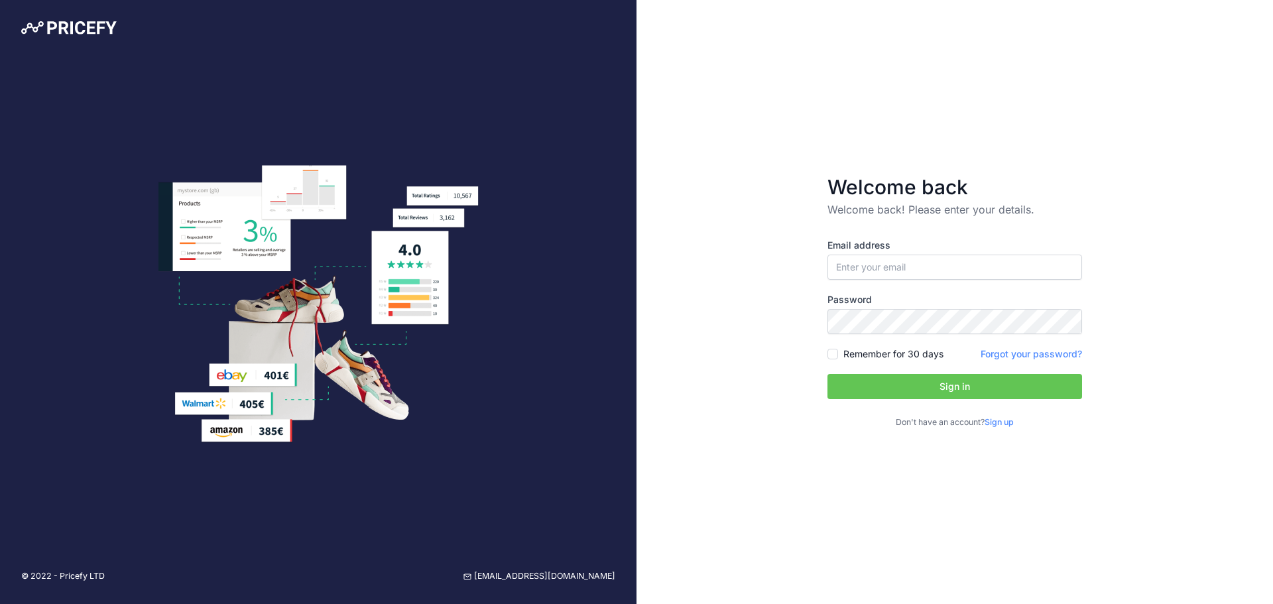  Describe the element at coordinates (69, 28) in the screenshot. I see `img: Pricefy` at that location.